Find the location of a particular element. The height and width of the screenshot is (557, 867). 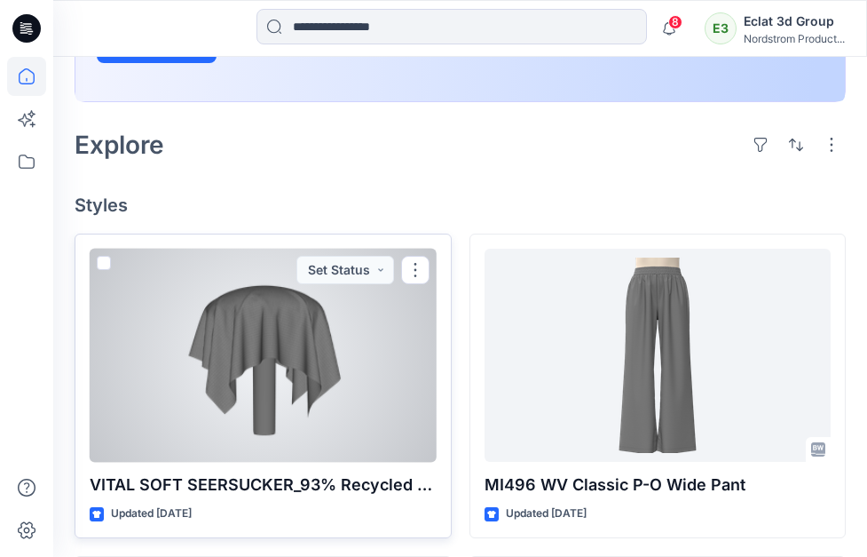

p: MI496 WV Classic P-O Wide Pant is located at coordinates (658, 485).